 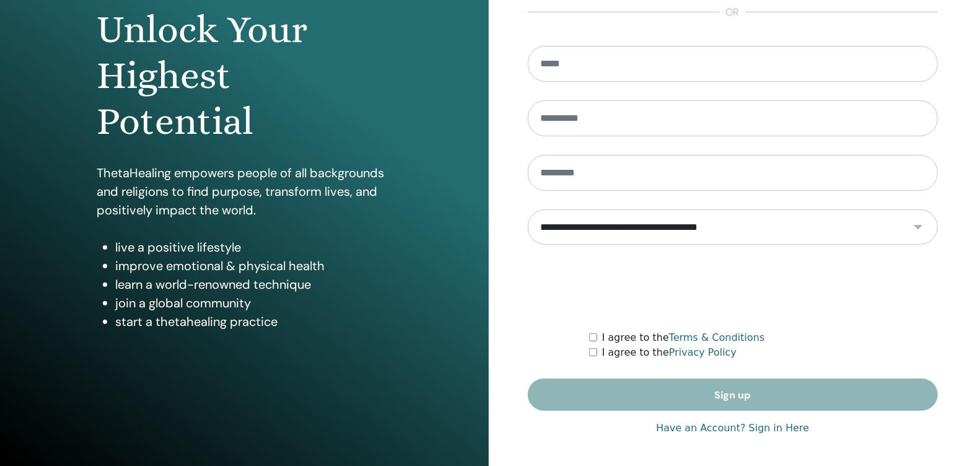 What do you see at coordinates (717, 337) in the screenshot?
I see `a: Terms & Conditions` at bounding box center [717, 337].